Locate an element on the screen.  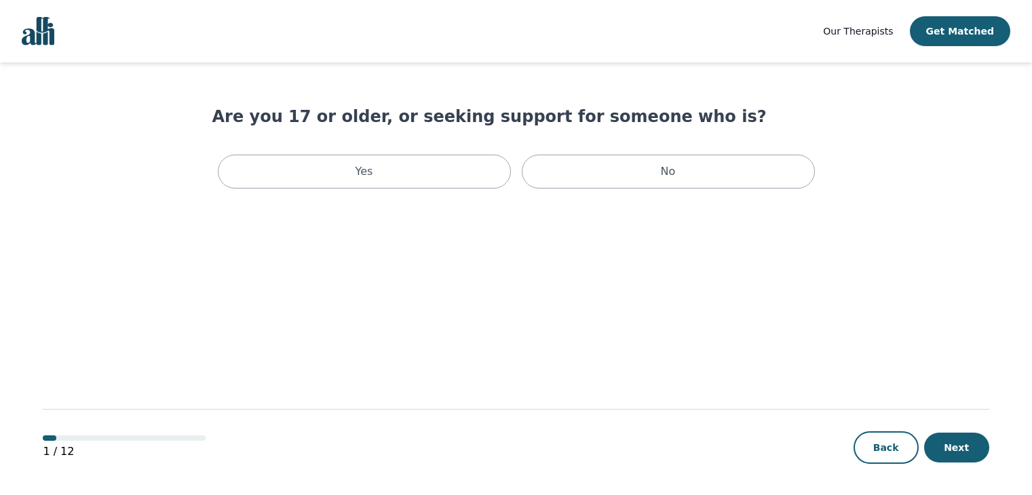
a: Get Matched is located at coordinates (960, 31).